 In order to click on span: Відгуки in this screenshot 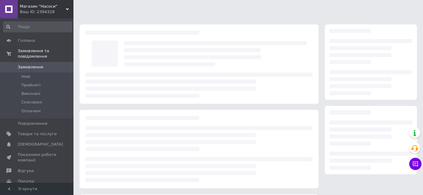, I will do `click(26, 171)`.